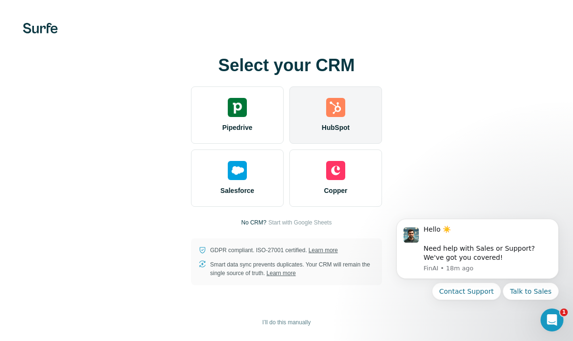 The image size is (573, 341). I want to click on h1: Select your CRM, so click(286, 65).